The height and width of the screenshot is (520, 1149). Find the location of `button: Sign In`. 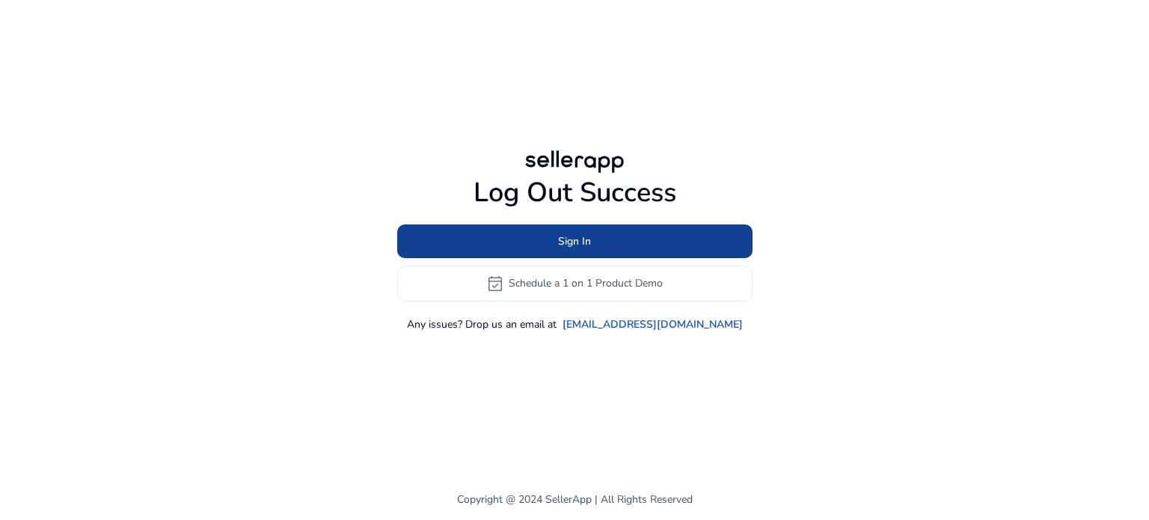

button: Sign In is located at coordinates (575, 241).